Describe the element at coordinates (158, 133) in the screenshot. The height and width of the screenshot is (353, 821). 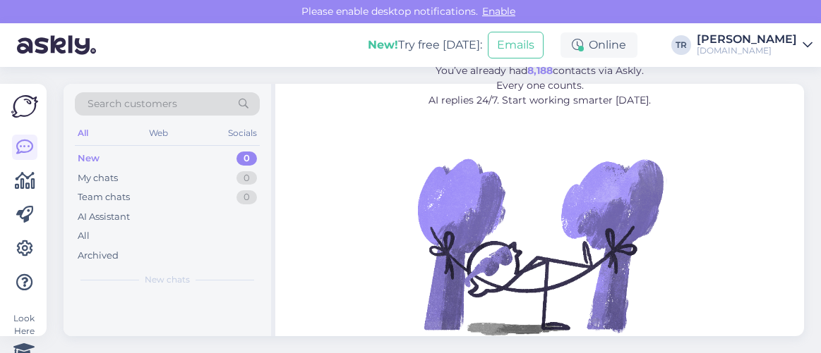
I see `div: Web` at that location.